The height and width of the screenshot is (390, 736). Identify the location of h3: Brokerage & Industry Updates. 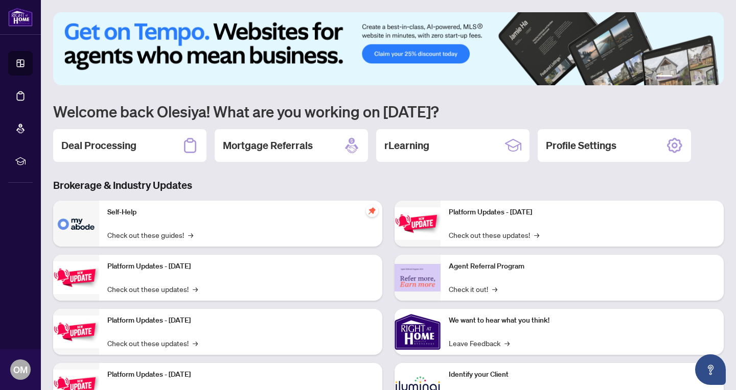
(388, 185).